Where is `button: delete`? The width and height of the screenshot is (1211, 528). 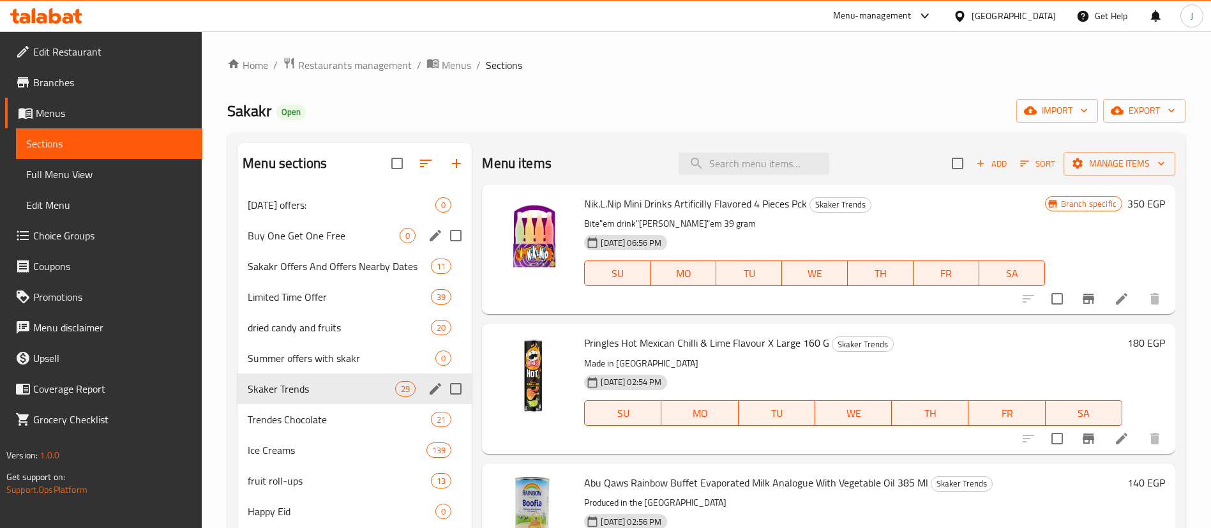 button: delete is located at coordinates (1155, 299).